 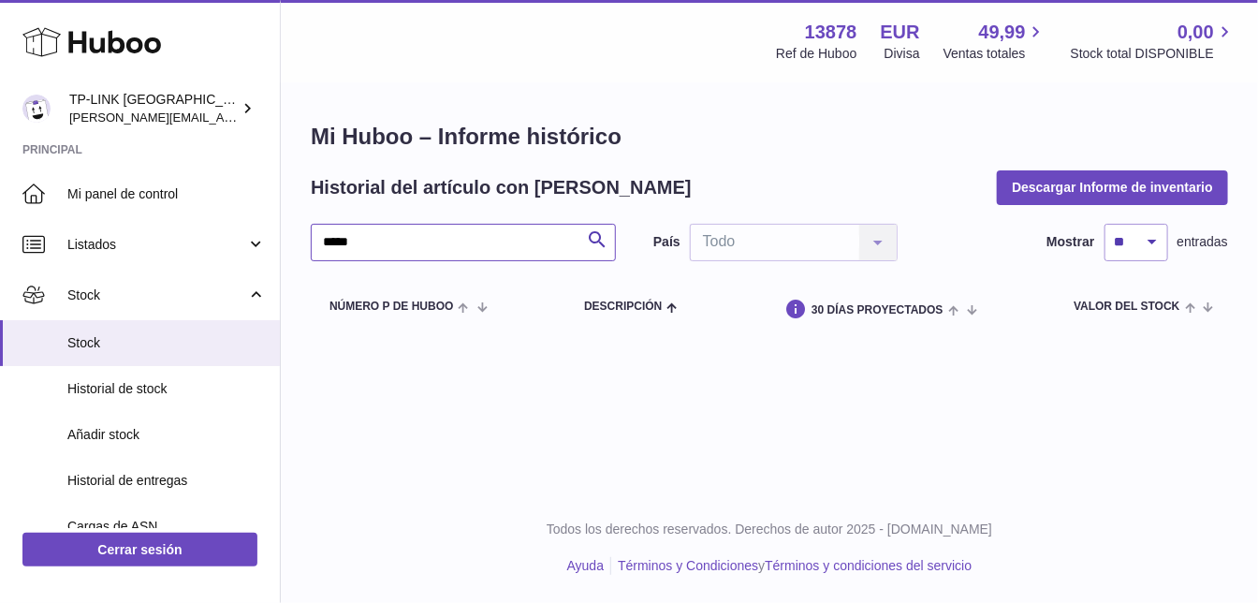 What do you see at coordinates (167, 194) in the screenshot?
I see `span: Mi panel de control` at bounding box center [167, 194].